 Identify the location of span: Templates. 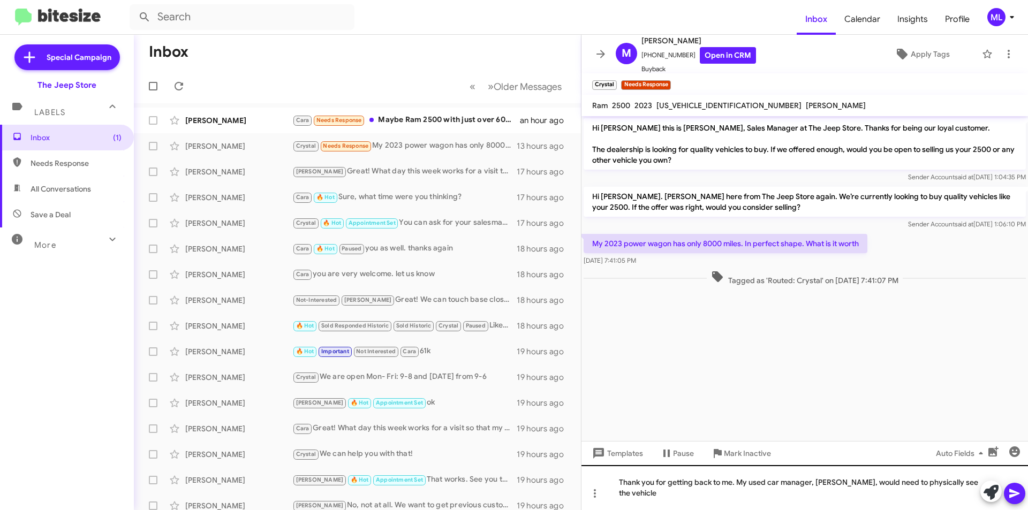
(616, 454).